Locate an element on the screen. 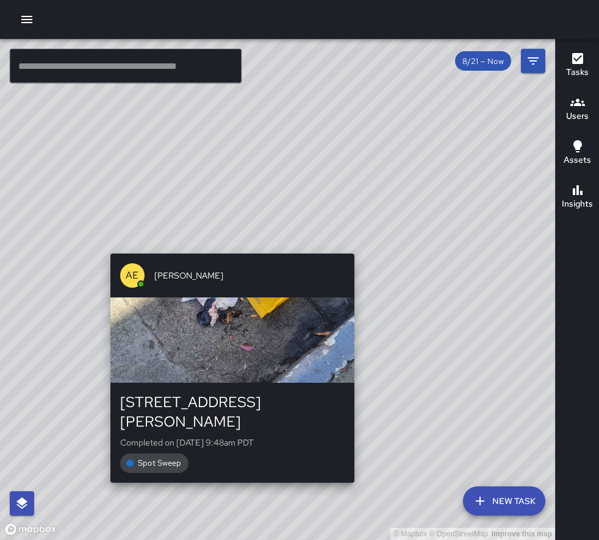 This screenshot has height=540, width=599. h6: Tasks is located at coordinates (577, 73).